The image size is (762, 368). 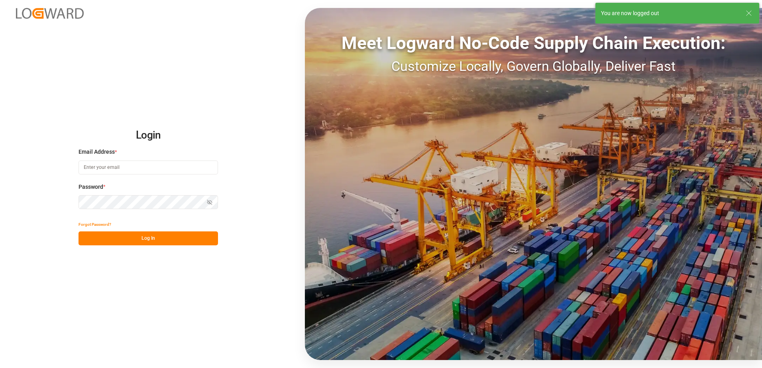 What do you see at coordinates (533, 43) in the screenshot?
I see `div: Meet Logward No-Code Supply Chain Execution:` at bounding box center [533, 43].